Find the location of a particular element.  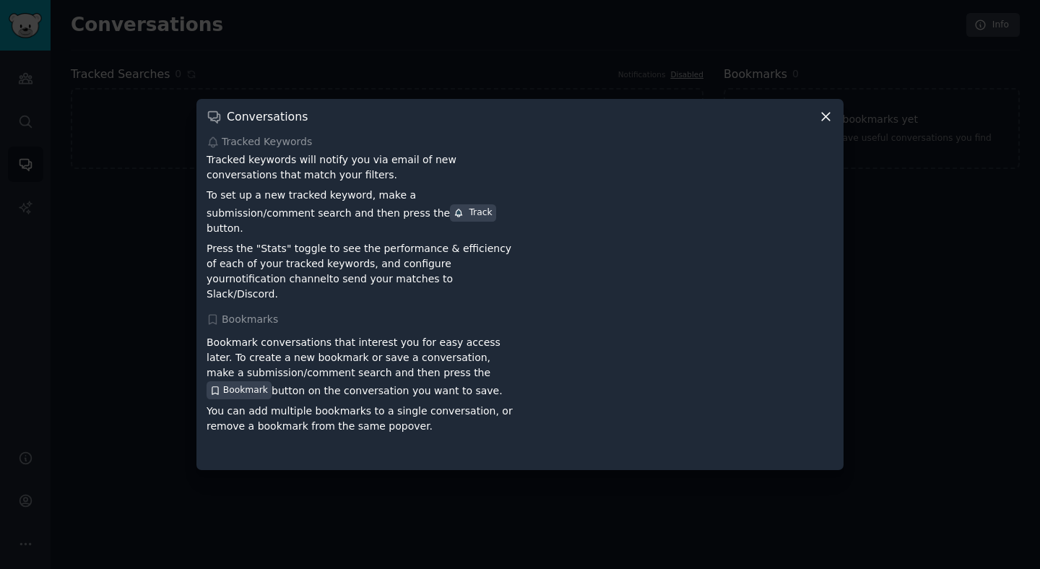

div: Track is located at coordinates (472, 213).